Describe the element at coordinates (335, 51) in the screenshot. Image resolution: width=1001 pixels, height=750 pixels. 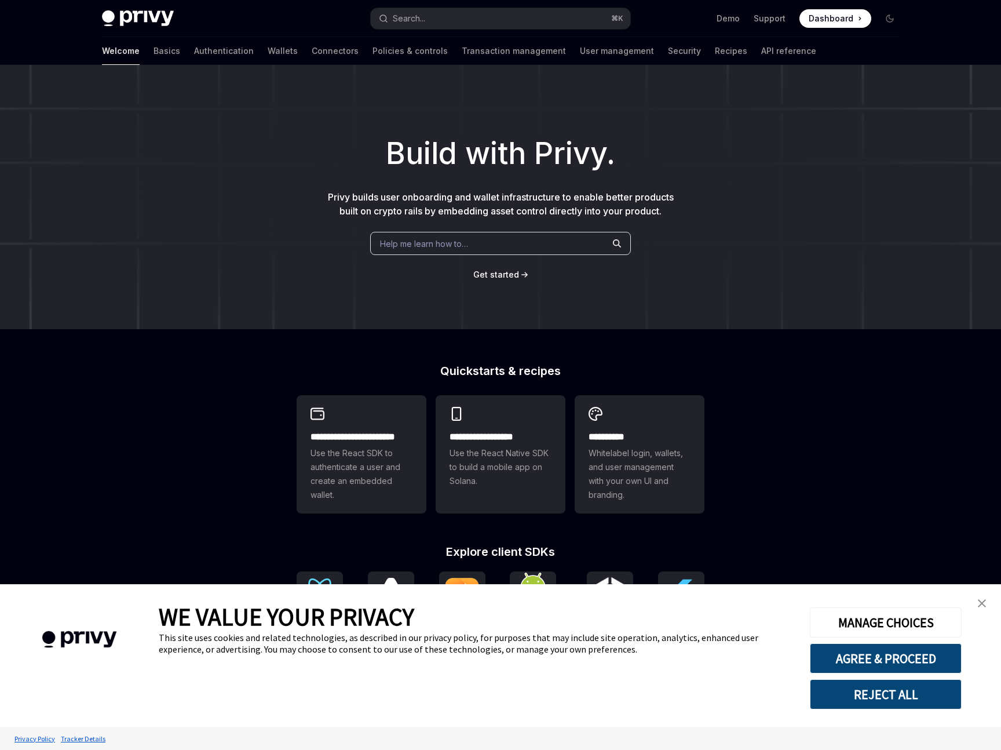
I see `a: Connectors` at that location.